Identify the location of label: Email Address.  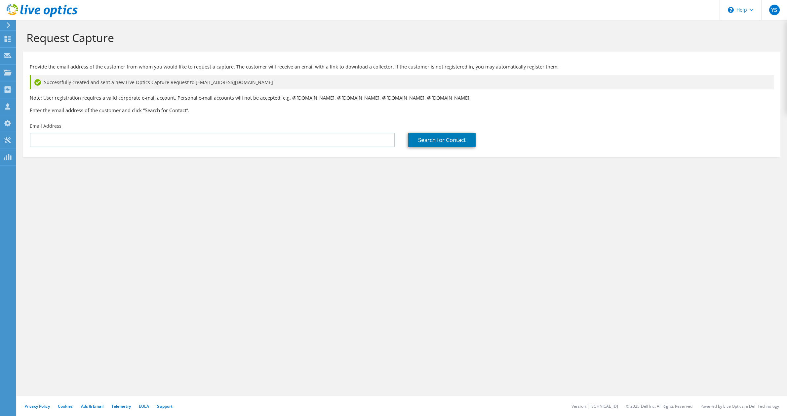
(46, 126).